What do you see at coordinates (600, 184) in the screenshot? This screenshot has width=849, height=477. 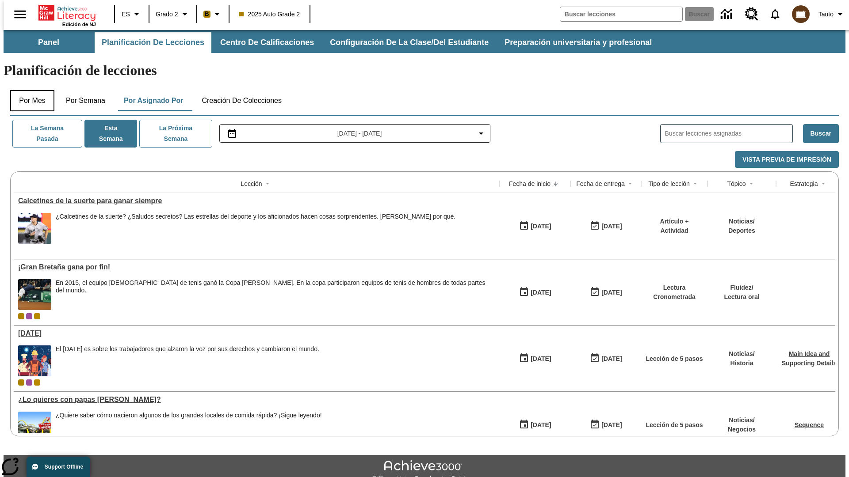 I see `div: Fecha de entrega` at bounding box center [600, 184].